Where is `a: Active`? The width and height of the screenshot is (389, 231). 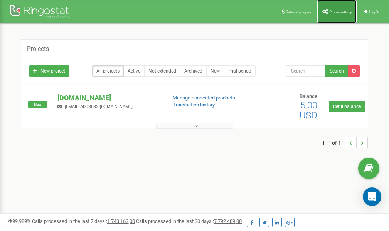
a: Active is located at coordinates (134, 71).